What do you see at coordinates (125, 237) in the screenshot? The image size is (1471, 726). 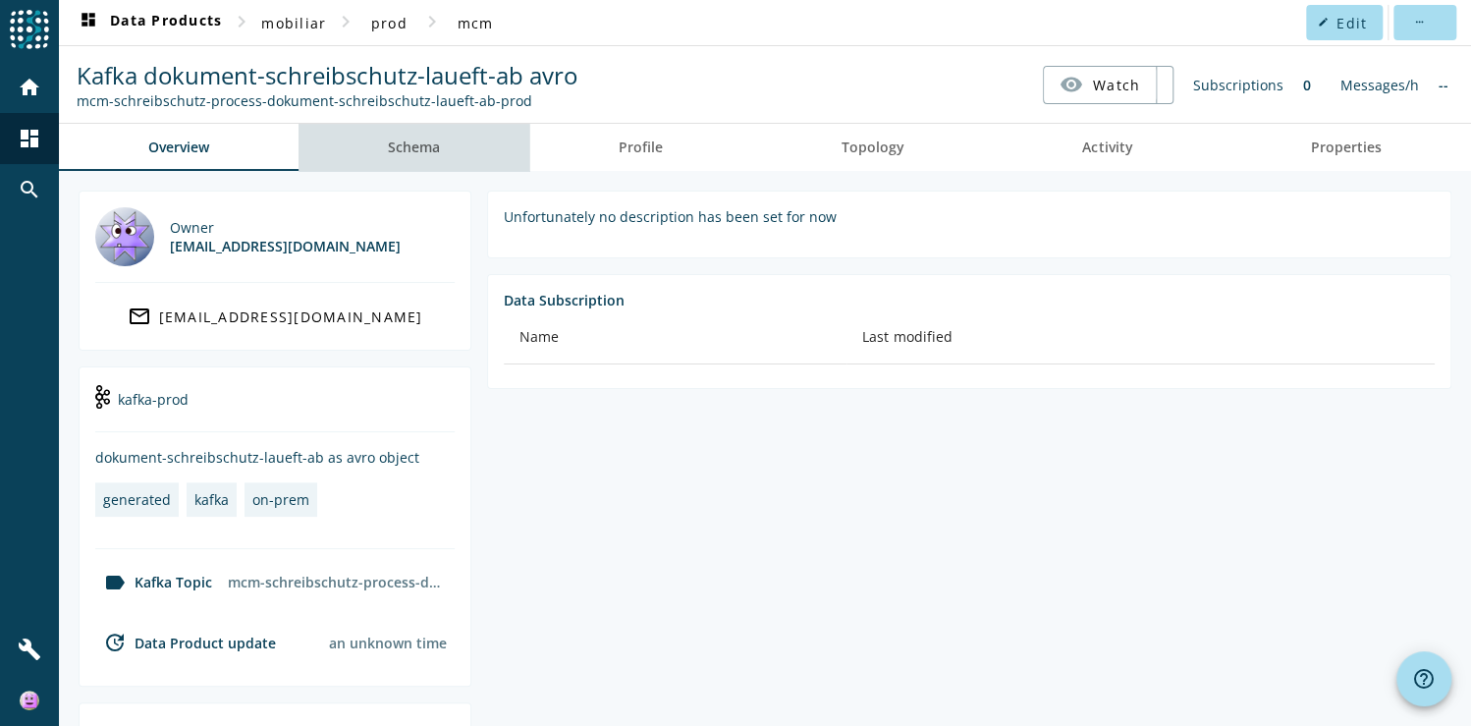 I see `img: mcm@mobi.ch` at bounding box center [125, 237].